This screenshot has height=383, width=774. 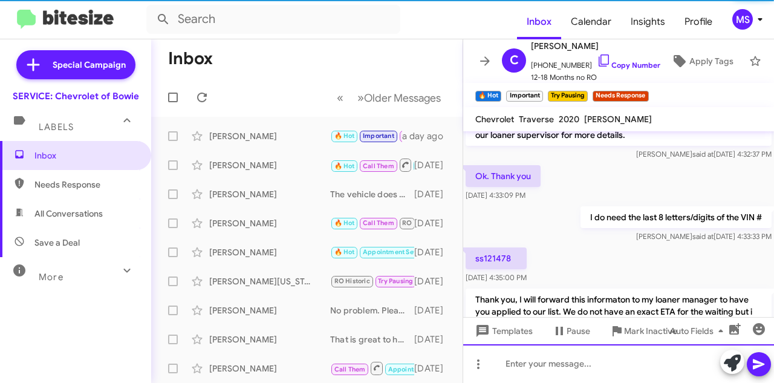 What do you see at coordinates (502, 331) in the screenshot?
I see `button: Templates` at bounding box center [502, 331].